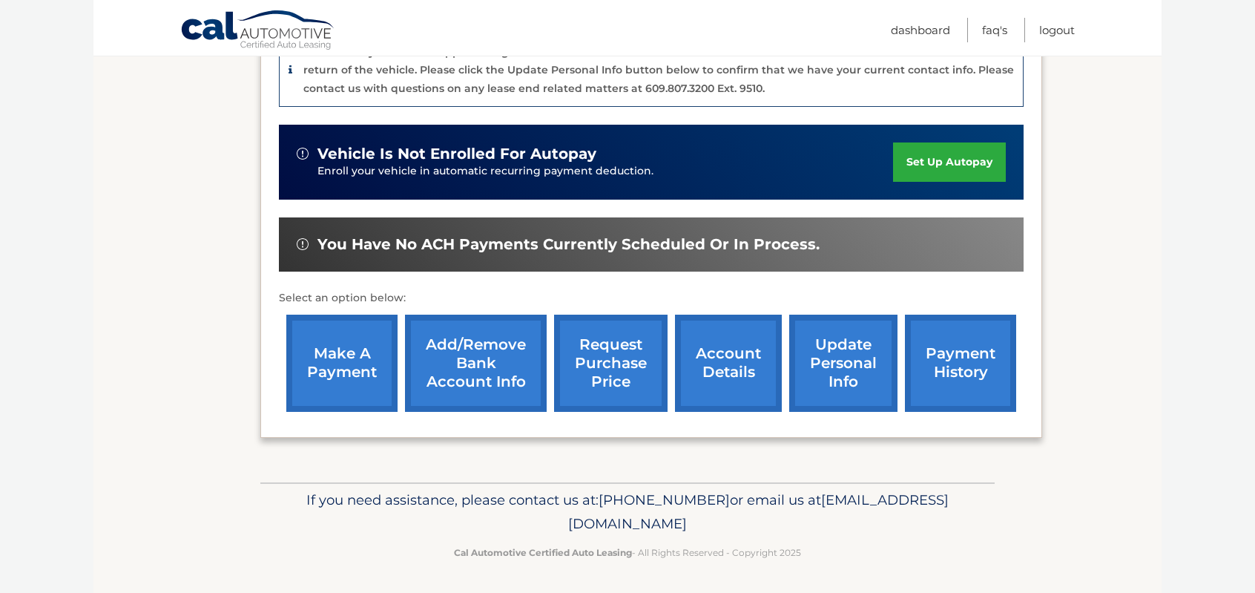  What do you see at coordinates (258, 31) in the screenshot?
I see `a: Cal Automotive` at bounding box center [258, 31].